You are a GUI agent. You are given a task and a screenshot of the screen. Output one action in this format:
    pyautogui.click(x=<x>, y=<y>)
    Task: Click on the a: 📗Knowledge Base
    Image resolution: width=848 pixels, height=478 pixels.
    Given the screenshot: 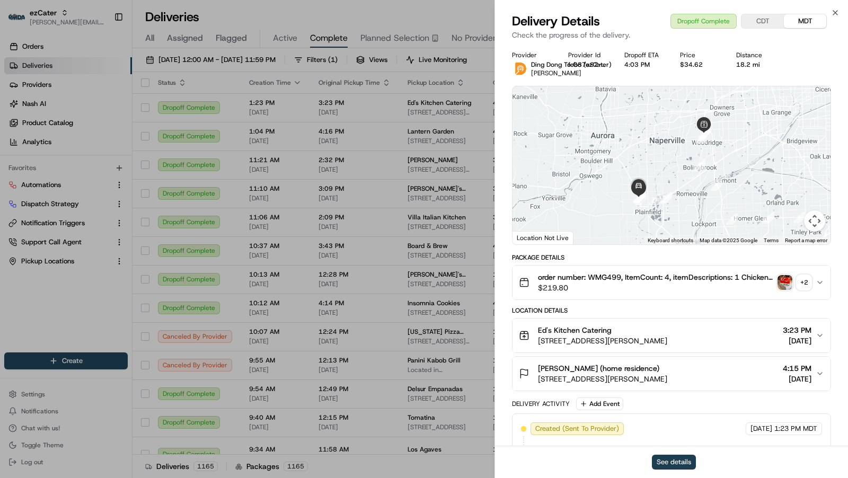 What is the action you would take?
    pyautogui.click(x=46, y=242)
    